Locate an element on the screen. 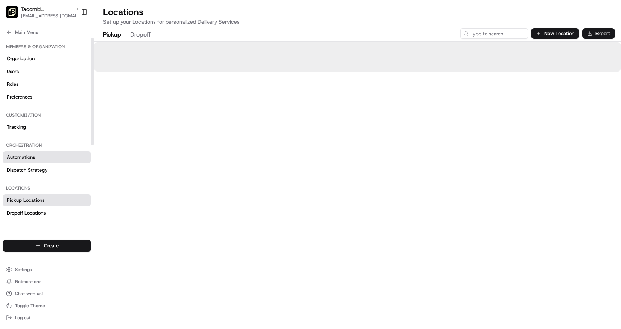 The image size is (621, 329). span: Pylon is located at coordinates (83, 189).